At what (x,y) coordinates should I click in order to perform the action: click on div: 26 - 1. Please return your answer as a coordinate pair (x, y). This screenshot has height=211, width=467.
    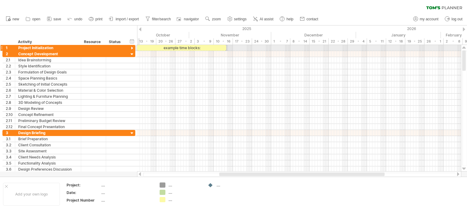
    Looking at the image, I should click on (434, 41).